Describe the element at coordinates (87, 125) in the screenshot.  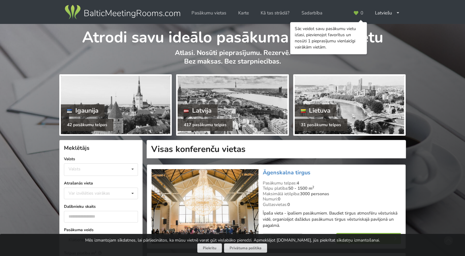
I see `div: 42 pasākumu telpas` at that location.